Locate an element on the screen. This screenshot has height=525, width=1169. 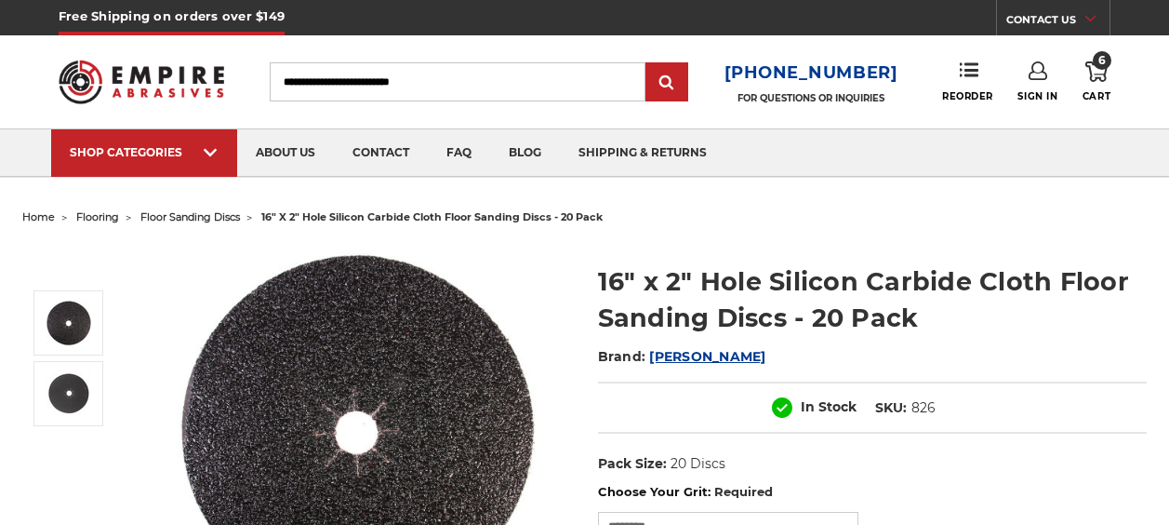
span: Reorder is located at coordinates (967, 96).